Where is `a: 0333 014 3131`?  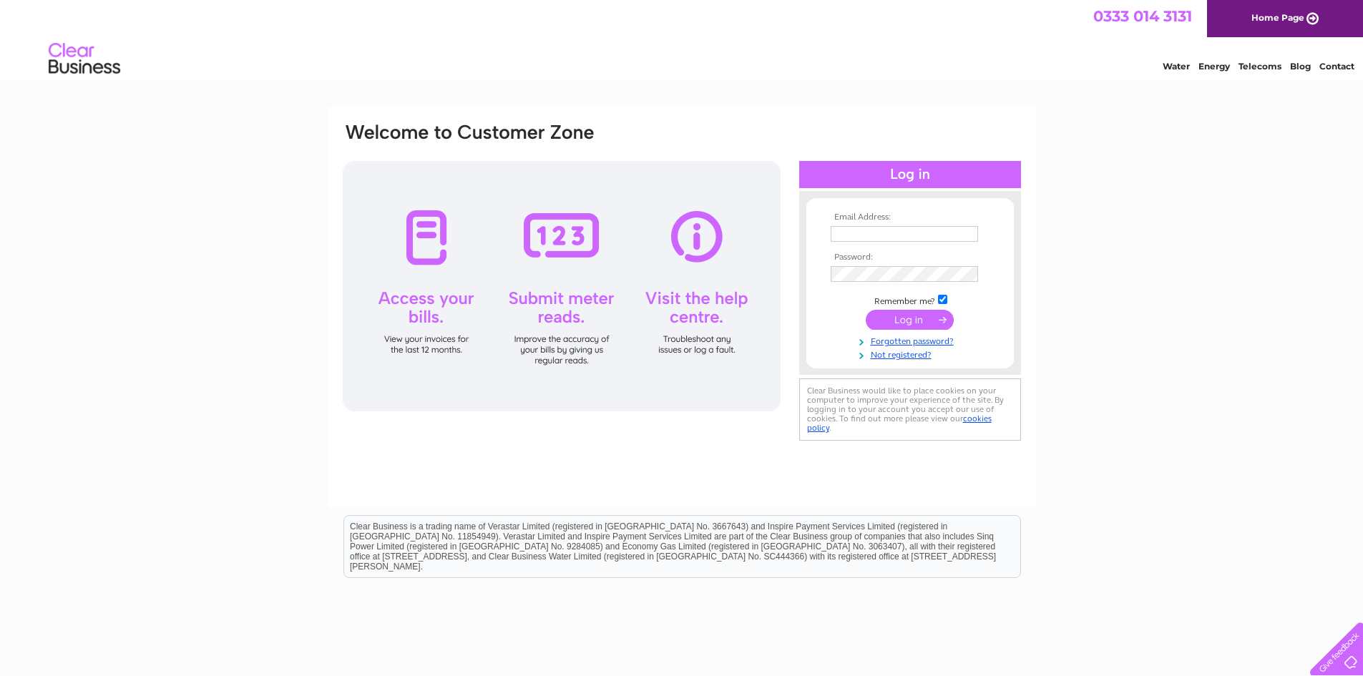
a: 0333 014 3131 is located at coordinates (1142, 16).